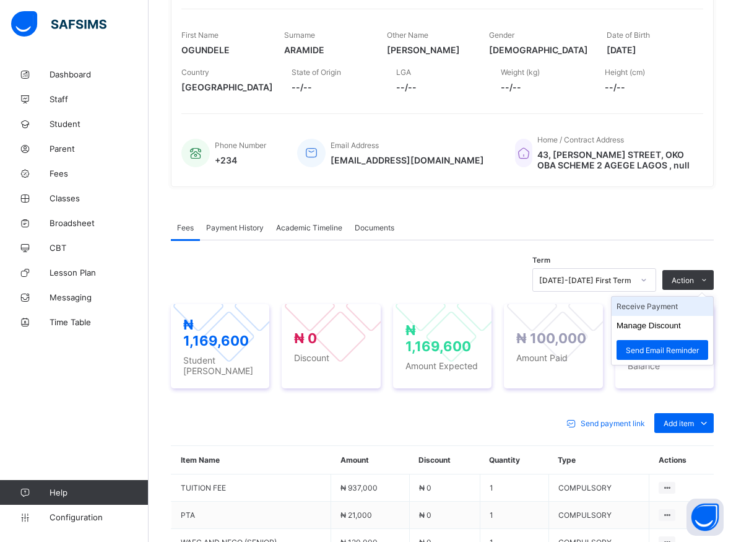  Describe the element at coordinates (99, 149) in the screenshot. I see `span: Parent` at that location.